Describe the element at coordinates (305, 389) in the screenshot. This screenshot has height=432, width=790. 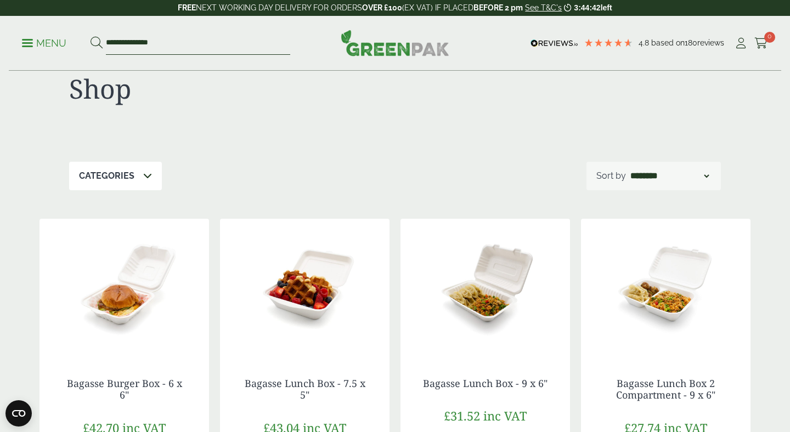
I see `a: Bagasse Lunch Box - 7.5 x 5"` at that location.